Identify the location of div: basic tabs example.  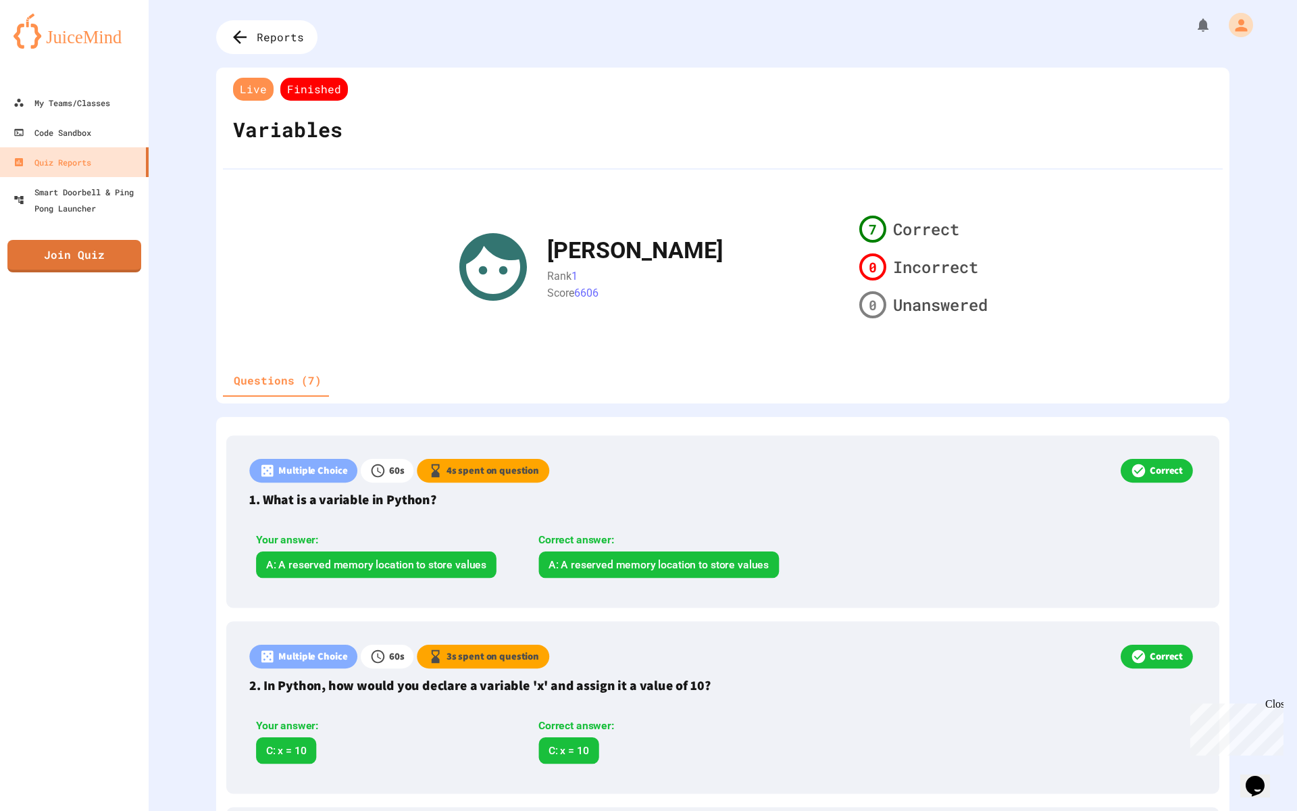
(278, 380).